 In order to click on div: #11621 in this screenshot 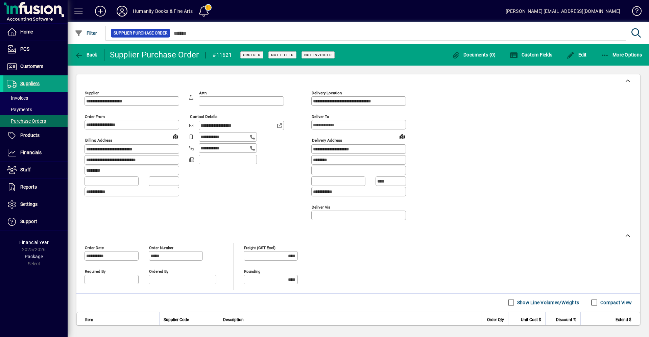, I will do `click(222, 55)`.